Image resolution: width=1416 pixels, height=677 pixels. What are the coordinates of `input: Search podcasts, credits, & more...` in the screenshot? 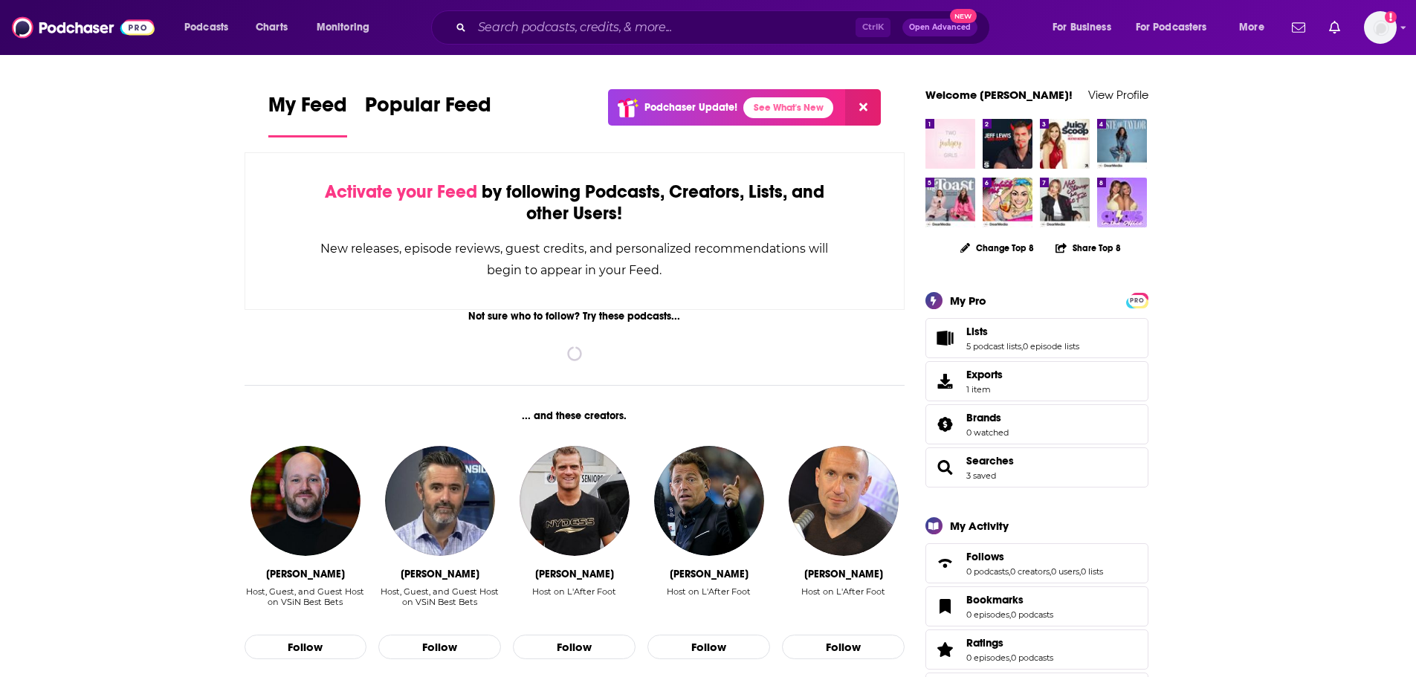 It's located at (664, 28).